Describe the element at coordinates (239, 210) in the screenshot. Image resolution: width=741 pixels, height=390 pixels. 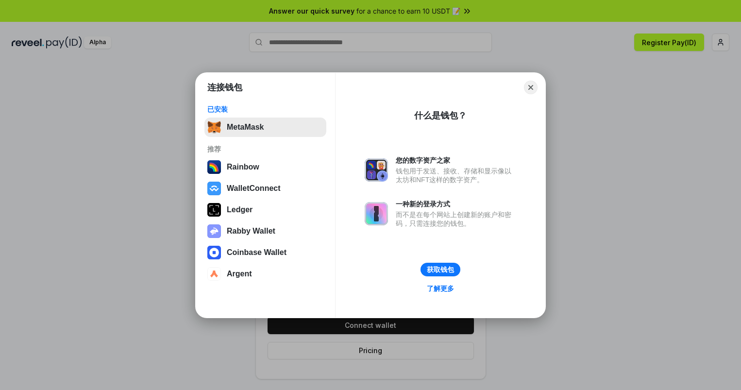
I see `div: Ledger` at that location.